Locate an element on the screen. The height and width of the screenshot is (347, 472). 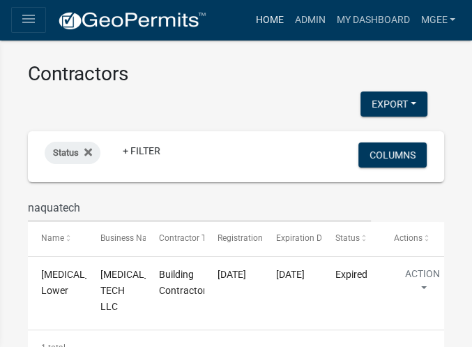
span: 12/31/2023 is located at coordinates (290, 274).